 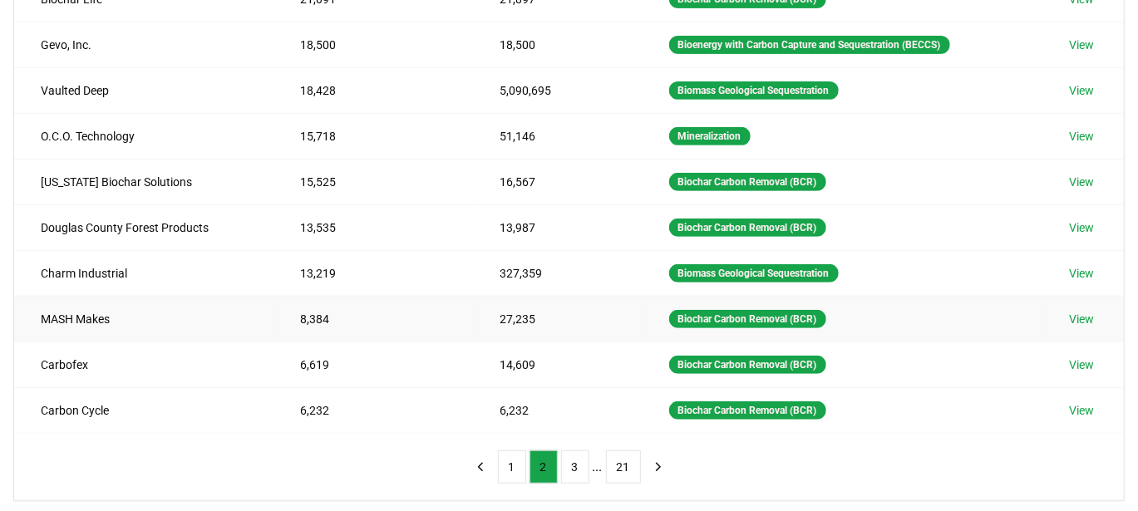 What do you see at coordinates (558, 181) in the screenshot?
I see `td: 16,567` at bounding box center [558, 181].